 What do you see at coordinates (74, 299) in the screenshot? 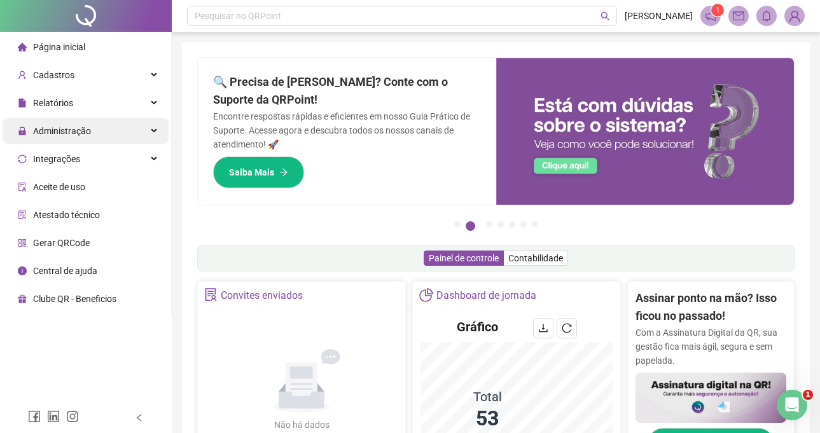
I see `span: Clube QR - Beneficios` at bounding box center [74, 299].